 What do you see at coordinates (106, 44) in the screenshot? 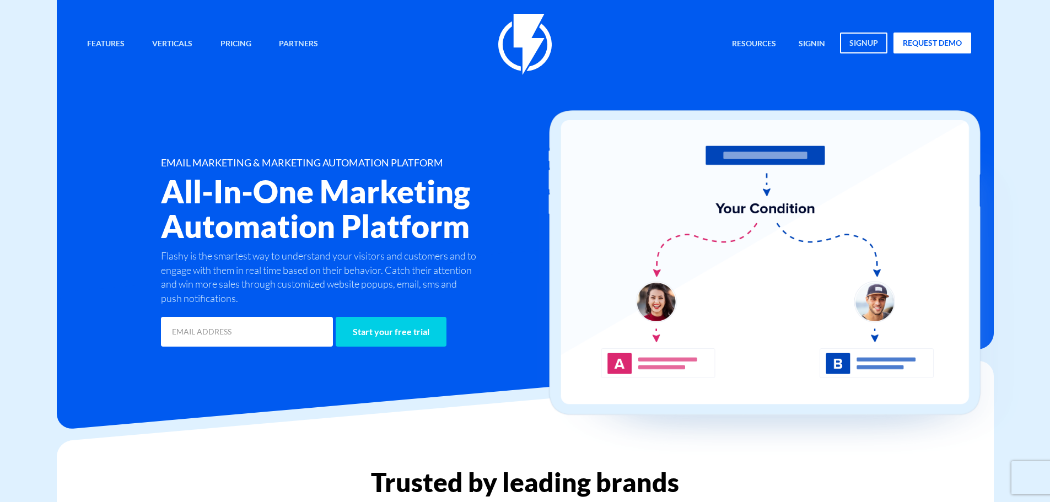
I see `a: Features` at bounding box center [106, 44].